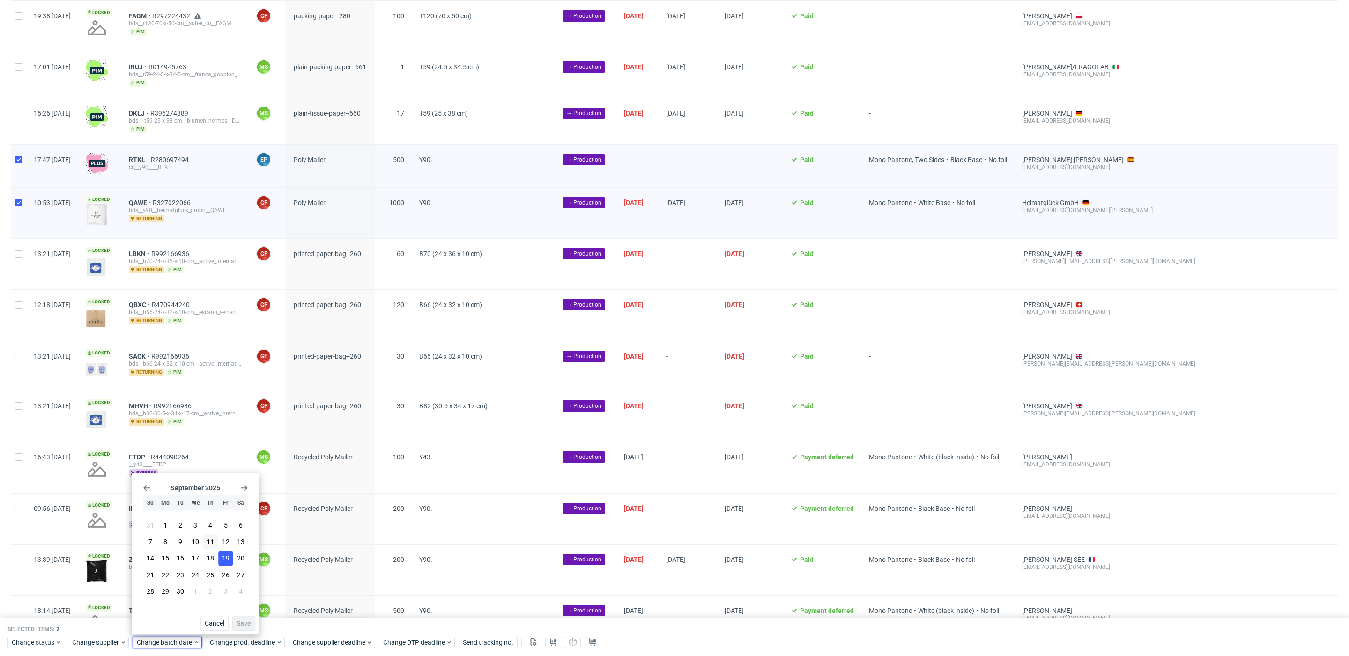 This screenshot has height=656, width=1349. I want to click on button: Cancel, so click(214, 623).